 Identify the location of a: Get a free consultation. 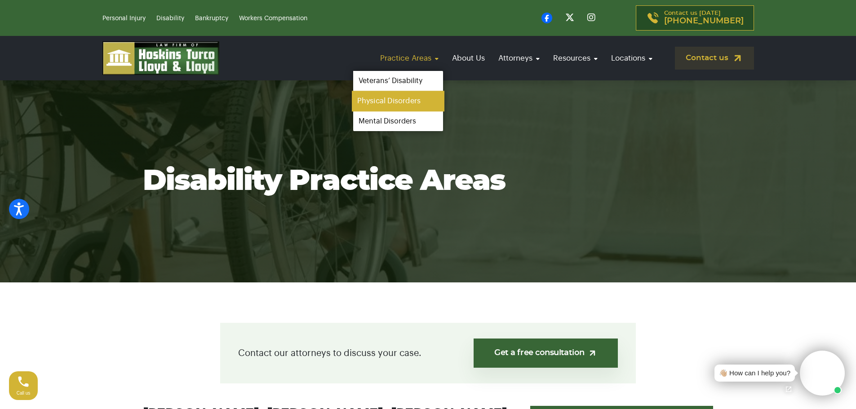
(545, 353).